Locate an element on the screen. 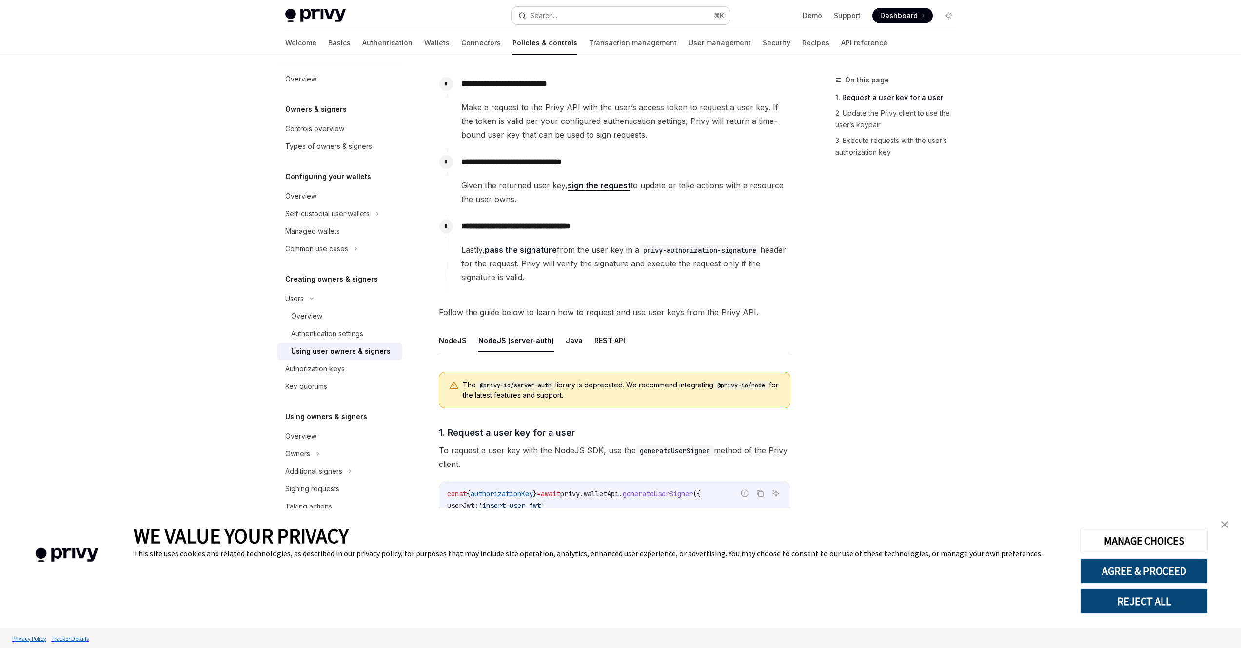 This screenshot has height=648, width=1241. div: This site uses cookies and related technologies, as described in our privacy policy, for purposes... is located at coordinates (599, 553).